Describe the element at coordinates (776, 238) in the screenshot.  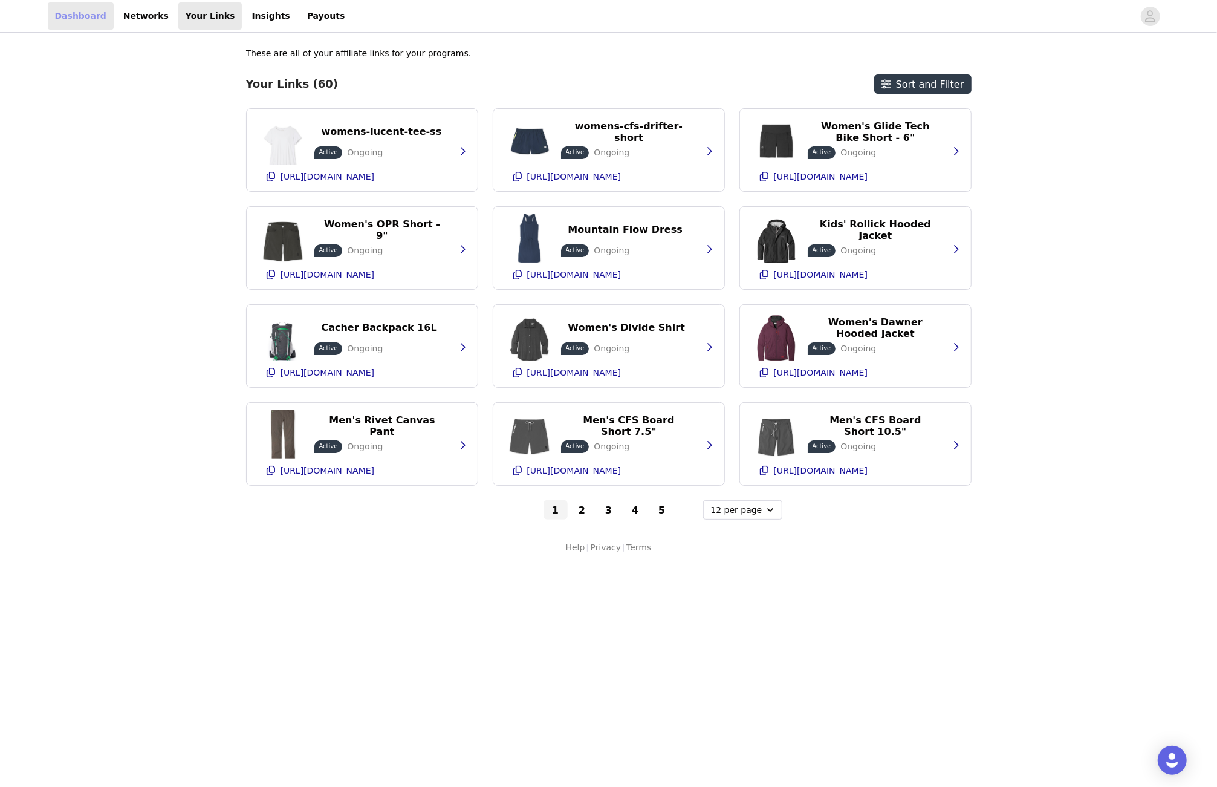
I see `img: Kids' Rollick Hooded Jacket` at that location.